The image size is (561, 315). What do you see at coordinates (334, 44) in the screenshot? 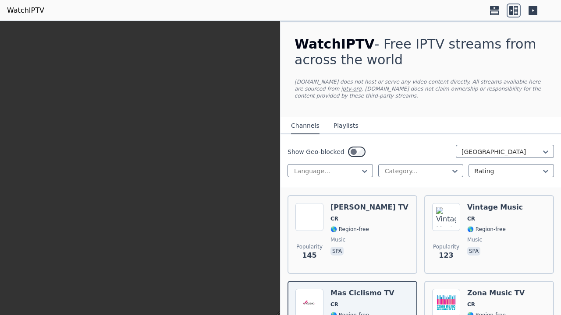
I see `span: WatchIPTV` at bounding box center [334, 44].